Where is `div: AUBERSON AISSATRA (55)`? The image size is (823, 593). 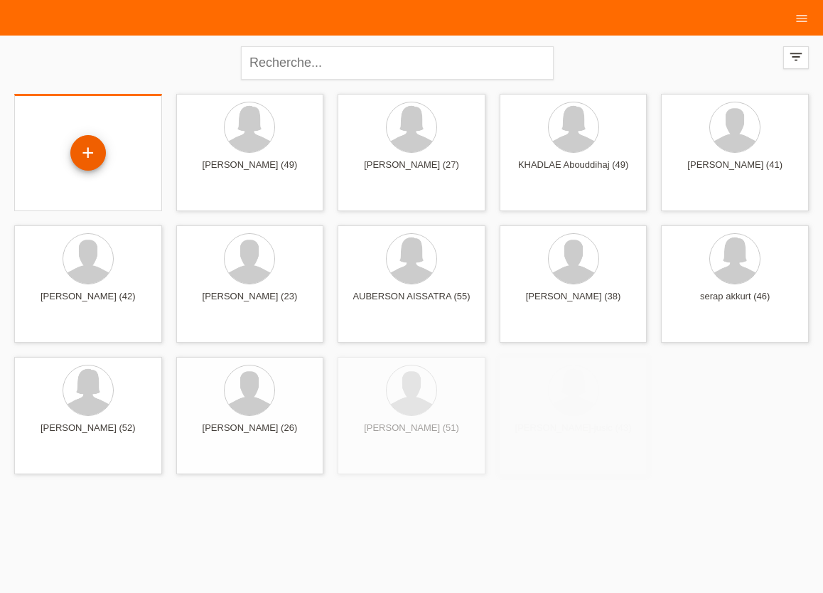 div: AUBERSON AISSATRA (55) is located at coordinates (411, 302).